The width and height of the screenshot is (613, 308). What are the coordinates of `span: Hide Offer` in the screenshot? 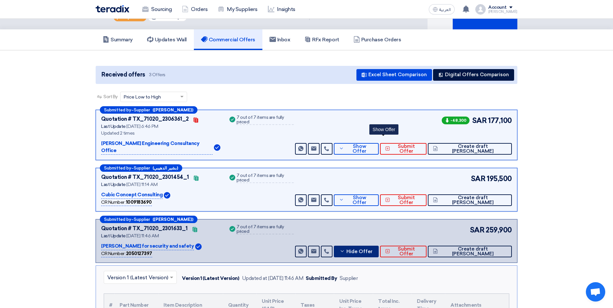 It's located at (360, 252).